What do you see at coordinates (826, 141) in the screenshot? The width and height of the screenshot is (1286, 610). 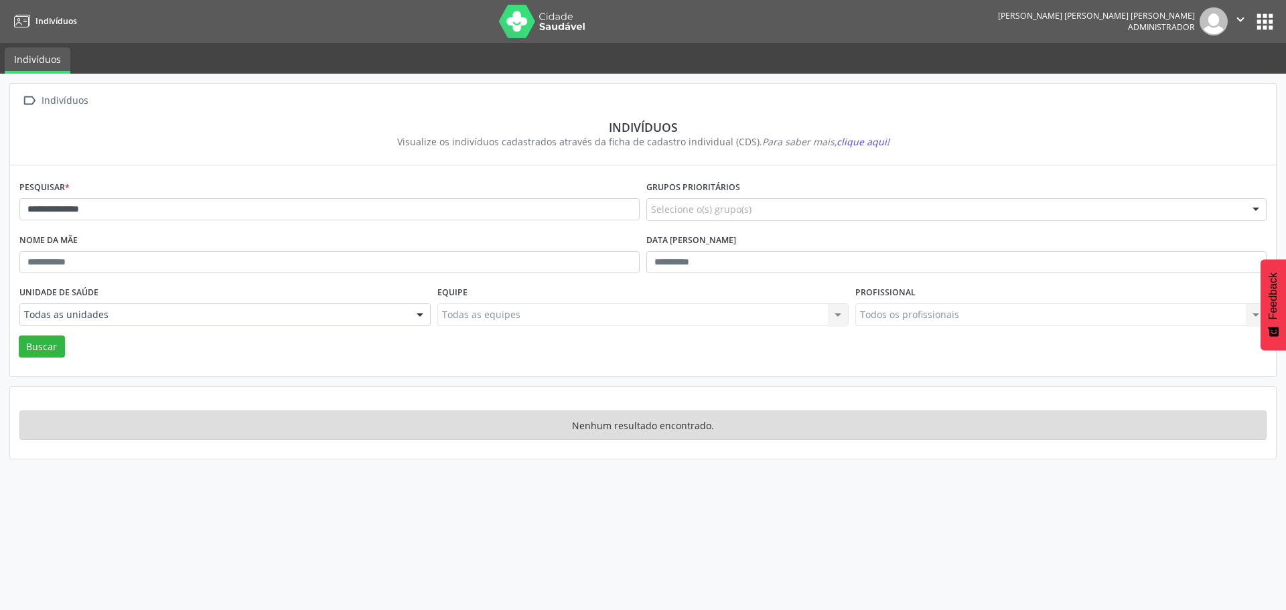 I see `i: Para saber mais,` at bounding box center [826, 141].